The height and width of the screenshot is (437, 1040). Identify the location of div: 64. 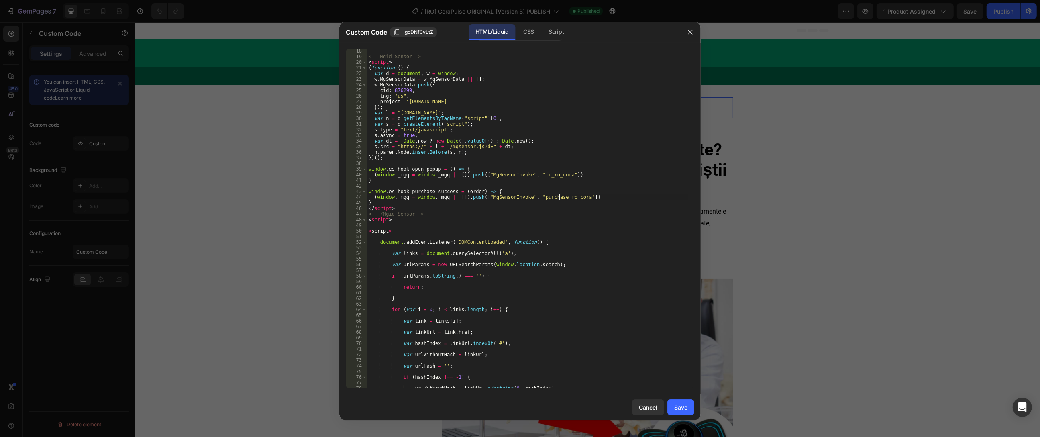
(356, 310).